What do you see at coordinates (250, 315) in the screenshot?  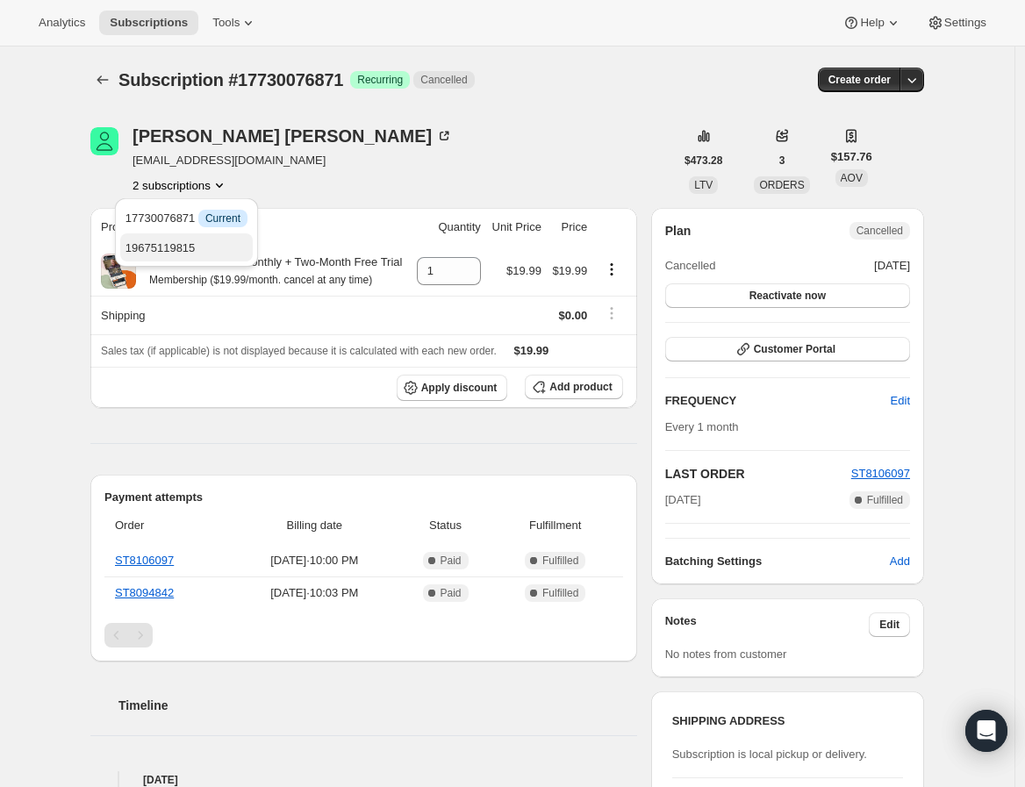 I see `th: Shipping` at bounding box center [250, 315].